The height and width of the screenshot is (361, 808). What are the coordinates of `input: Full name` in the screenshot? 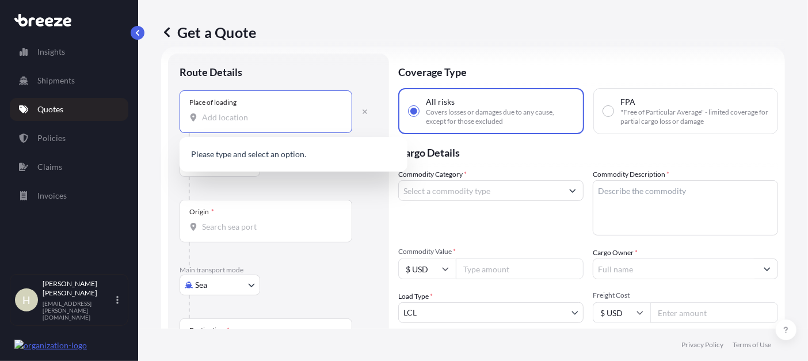 It's located at (675, 269).